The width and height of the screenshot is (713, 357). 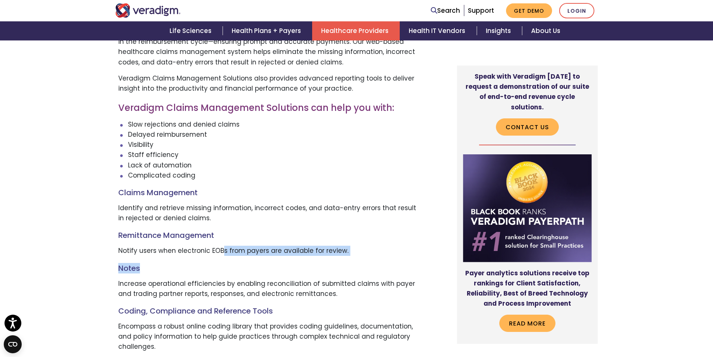 I want to click on h3: Veradigm Claims Management Solutions can help you with:, so click(x=268, y=108).